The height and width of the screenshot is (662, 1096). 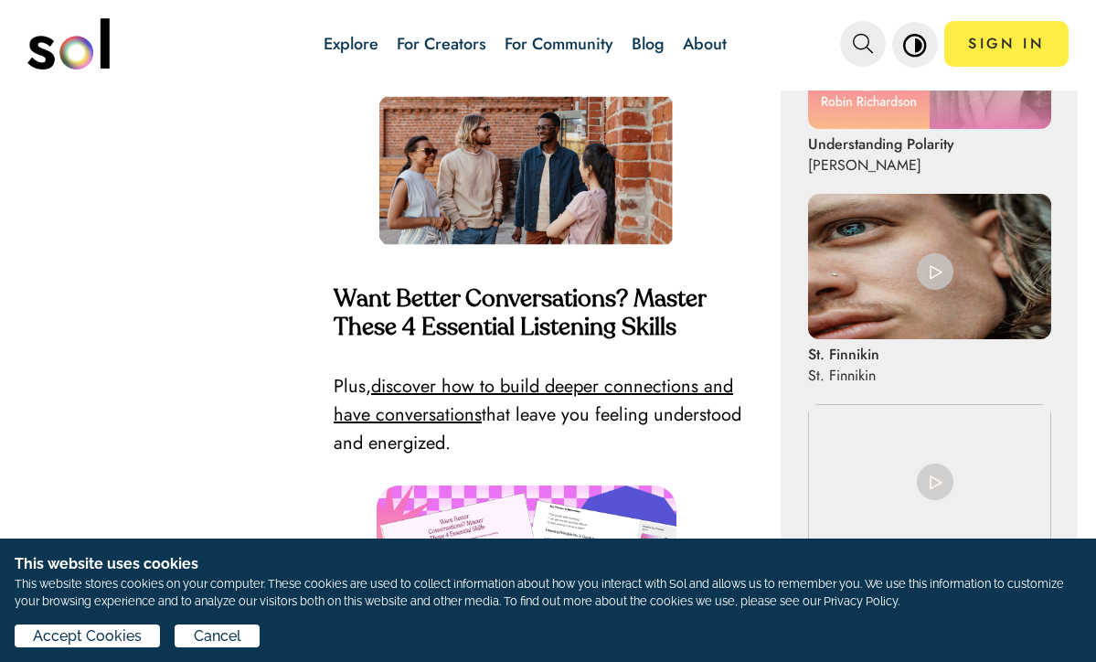 I want to click on a: Explore, so click(x=351, y=44).